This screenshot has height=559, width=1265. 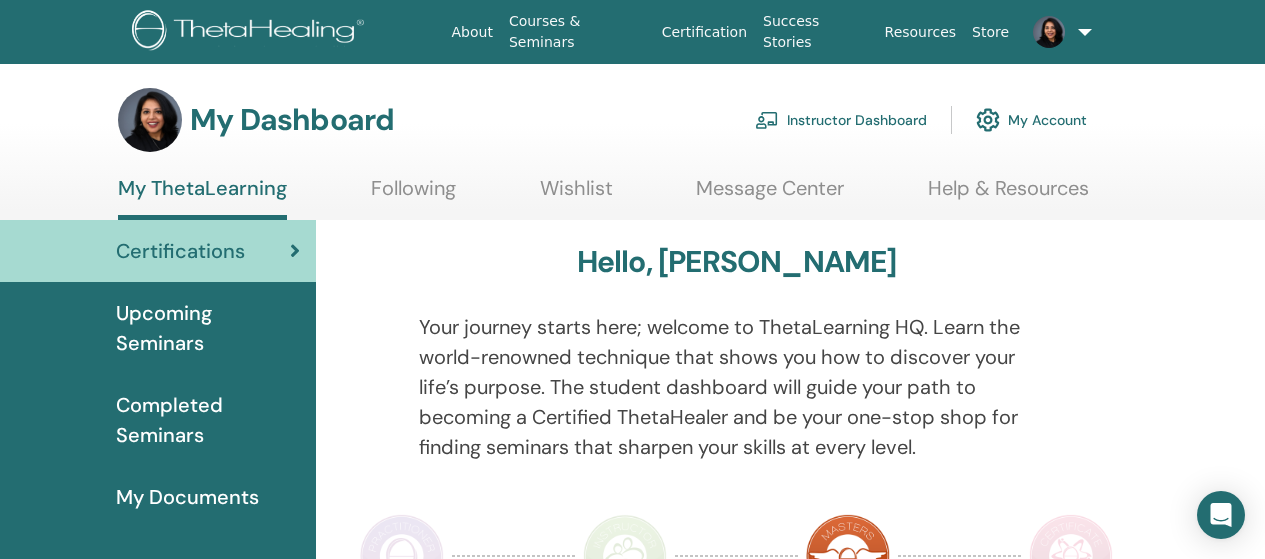 What do you see at coordinates (1221, 515) in the screenshot?
I see `div: Open Intercom Messenger` at bounding box center [1221, 515].